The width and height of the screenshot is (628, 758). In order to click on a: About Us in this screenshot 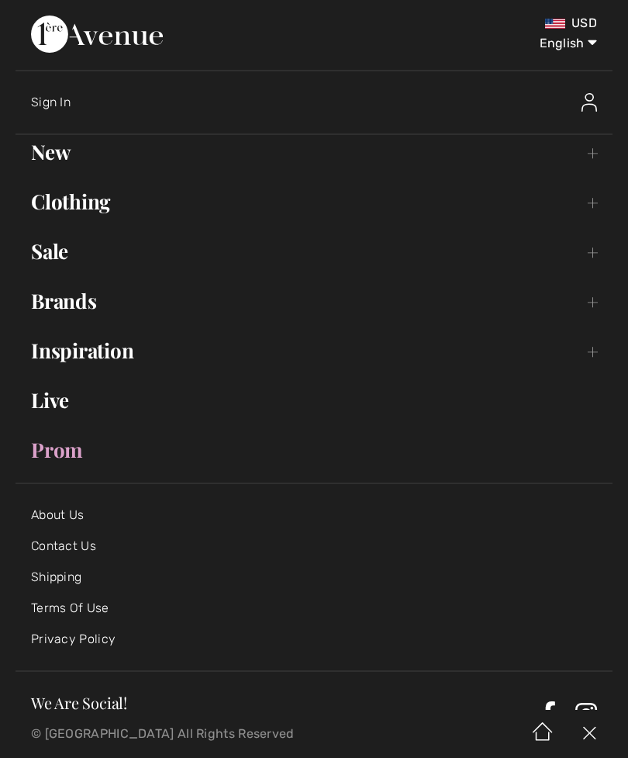, I will do `click(57, 514)`.